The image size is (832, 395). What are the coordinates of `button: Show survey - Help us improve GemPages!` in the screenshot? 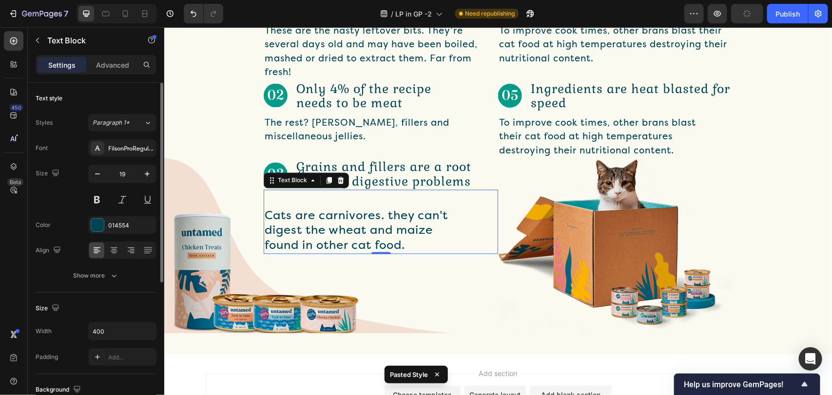 It's located at (747, 384).